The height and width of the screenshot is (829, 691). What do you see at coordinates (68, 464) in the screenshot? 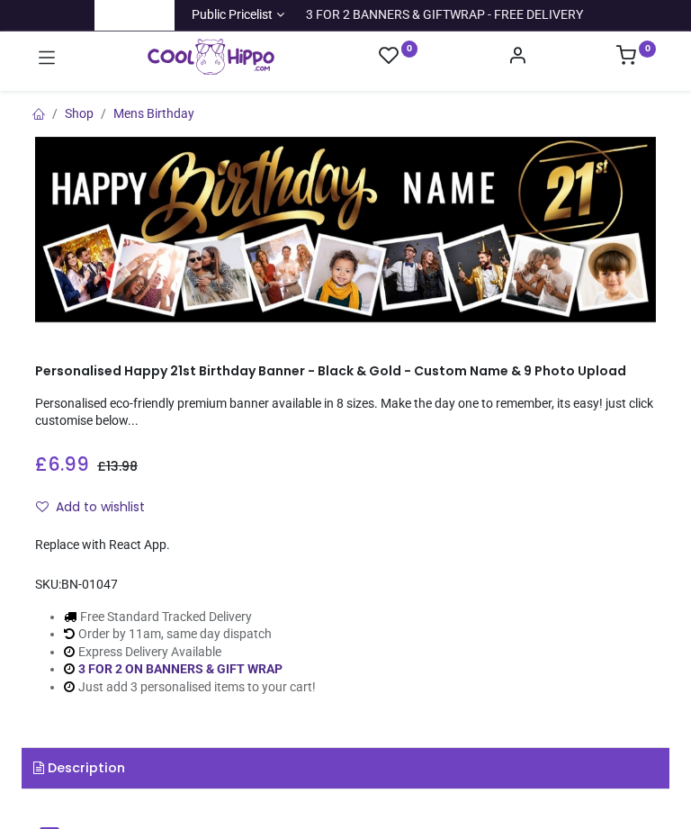
I see `span: 6.99` at bounding box center [68, 464].